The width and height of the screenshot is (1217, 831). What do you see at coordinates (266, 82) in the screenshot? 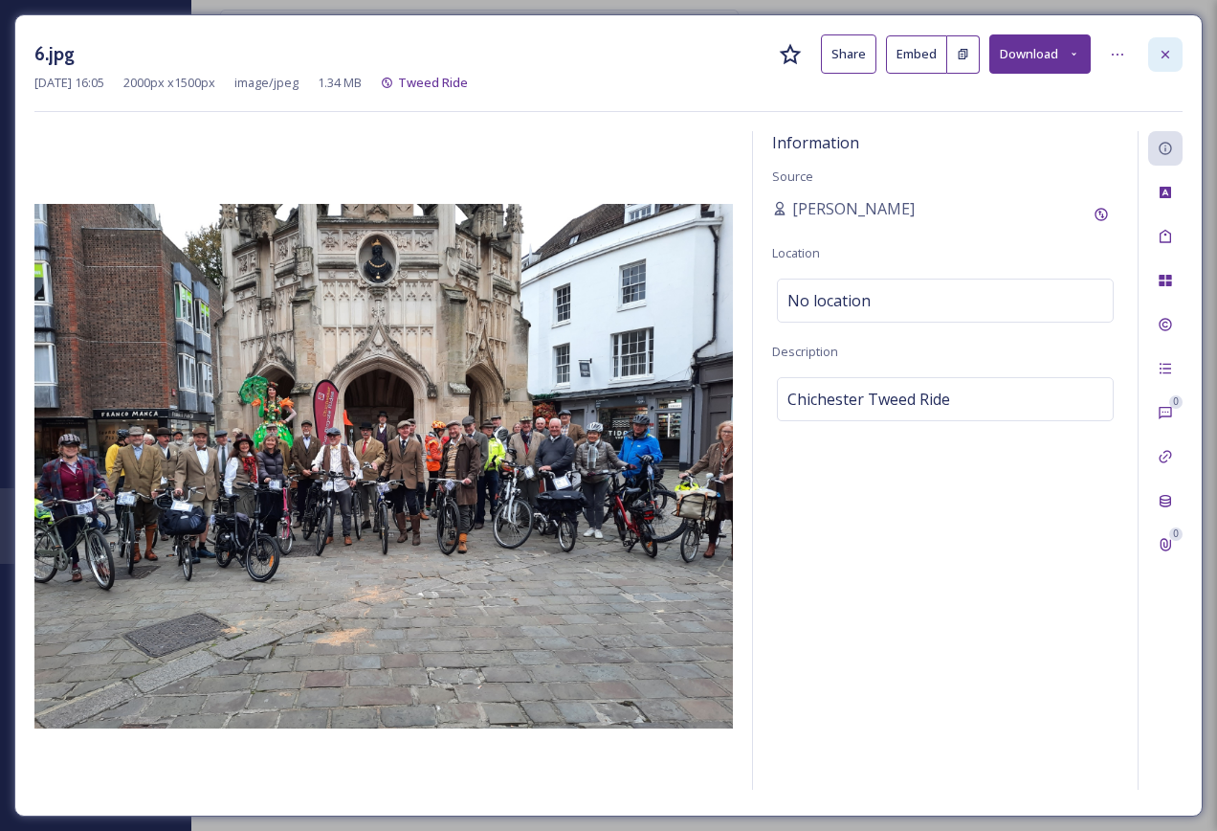
I see `span: image/jpeg` at bounding box center [266, 82].